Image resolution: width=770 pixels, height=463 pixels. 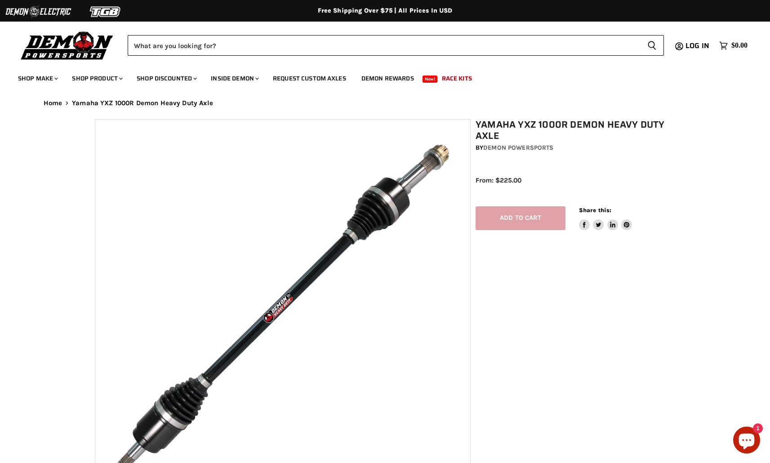 I want to click on a: Race Kits, so click(x=457, y=78).